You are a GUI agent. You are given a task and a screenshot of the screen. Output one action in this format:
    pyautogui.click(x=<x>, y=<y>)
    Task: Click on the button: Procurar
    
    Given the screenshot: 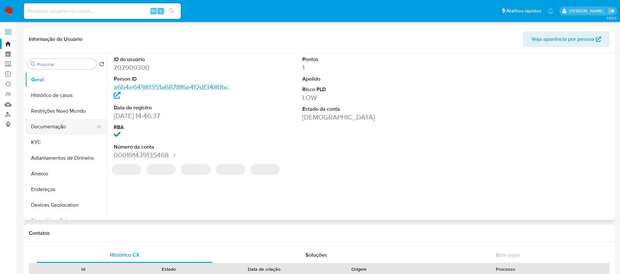 What is the action you would take?
    pyautogui.click(x=33, y=64)
    